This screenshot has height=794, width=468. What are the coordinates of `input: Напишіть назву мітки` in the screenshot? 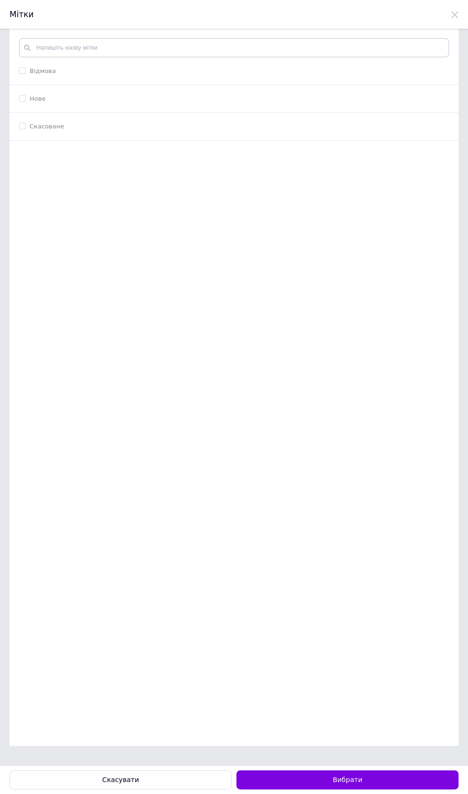 It's located at (234, 48).